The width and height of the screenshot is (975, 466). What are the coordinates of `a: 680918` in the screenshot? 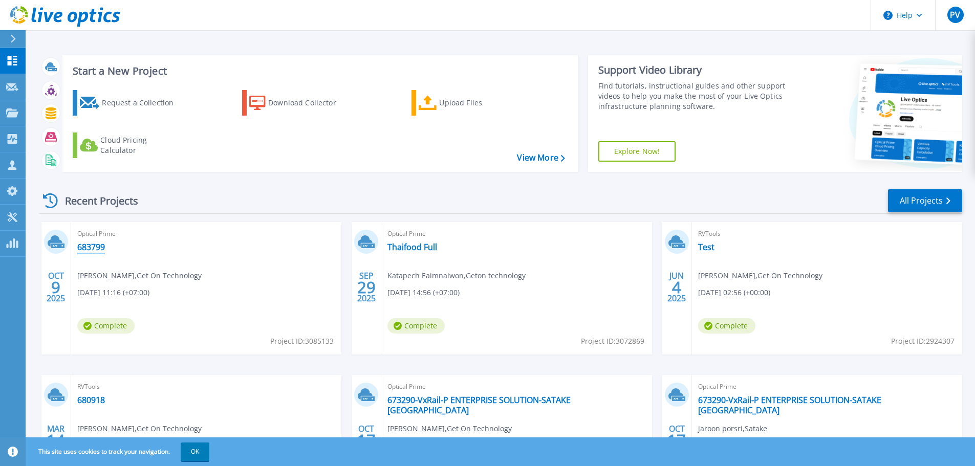 It's located at (91, 400).